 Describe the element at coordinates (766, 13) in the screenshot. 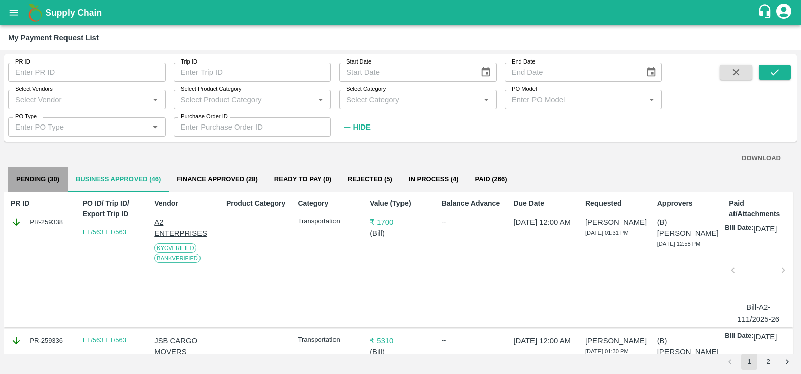

I see `div: customer-support` at that location.